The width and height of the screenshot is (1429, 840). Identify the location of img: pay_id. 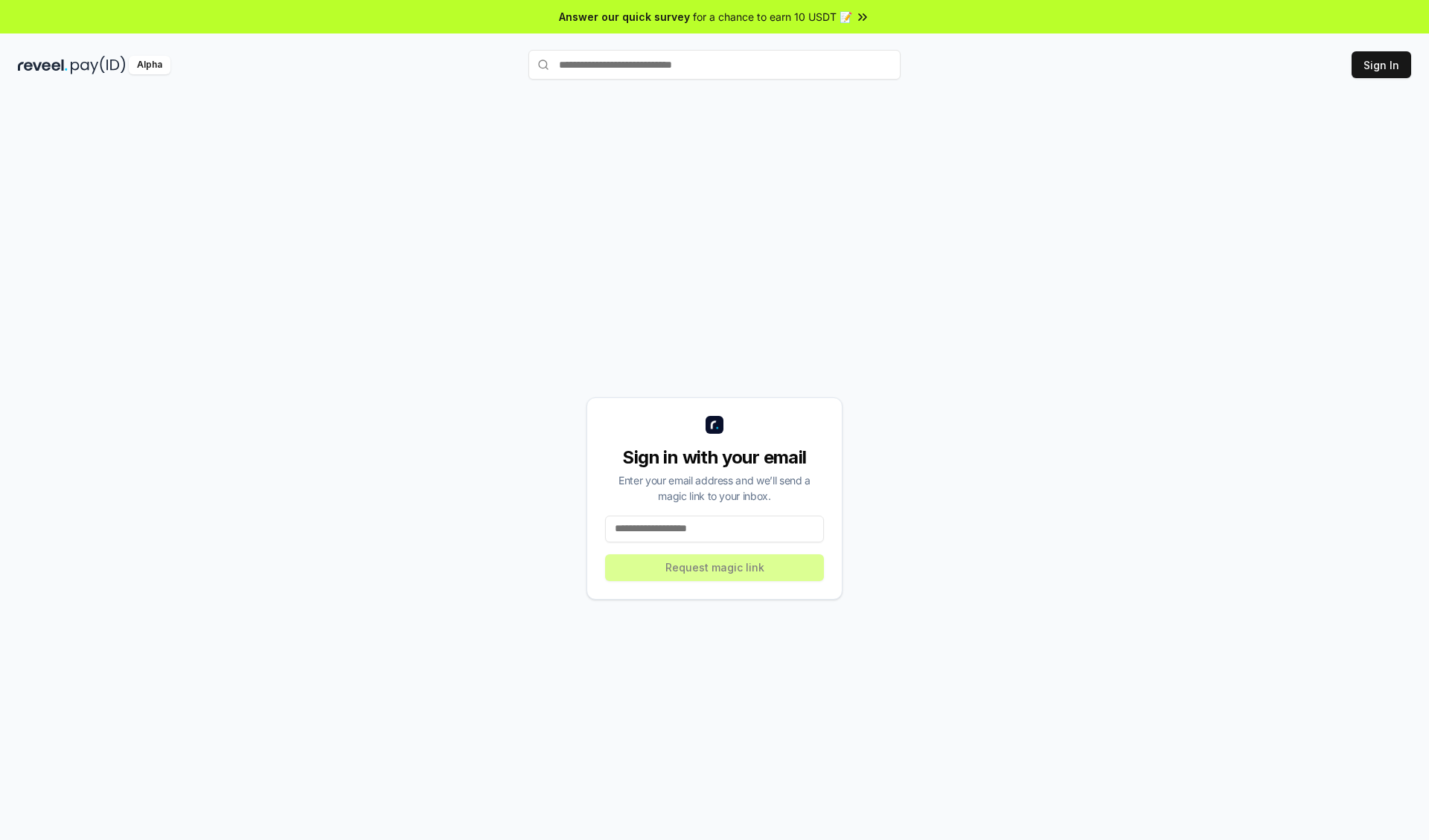
(98, 65).